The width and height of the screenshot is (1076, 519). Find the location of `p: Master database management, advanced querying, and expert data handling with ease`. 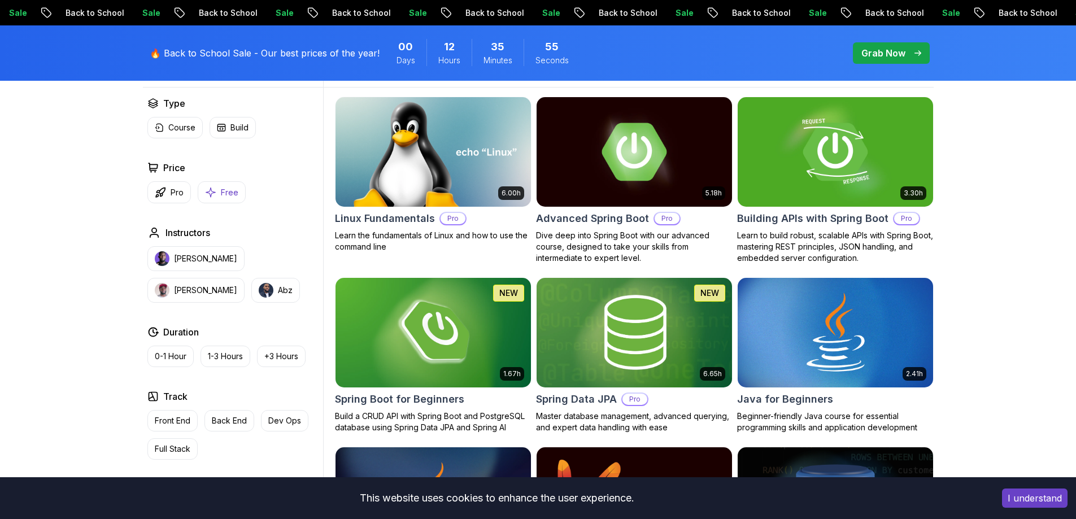

p: Master database management, advanced querying, and expert data handling with ease is located at coordinates (634, 422).